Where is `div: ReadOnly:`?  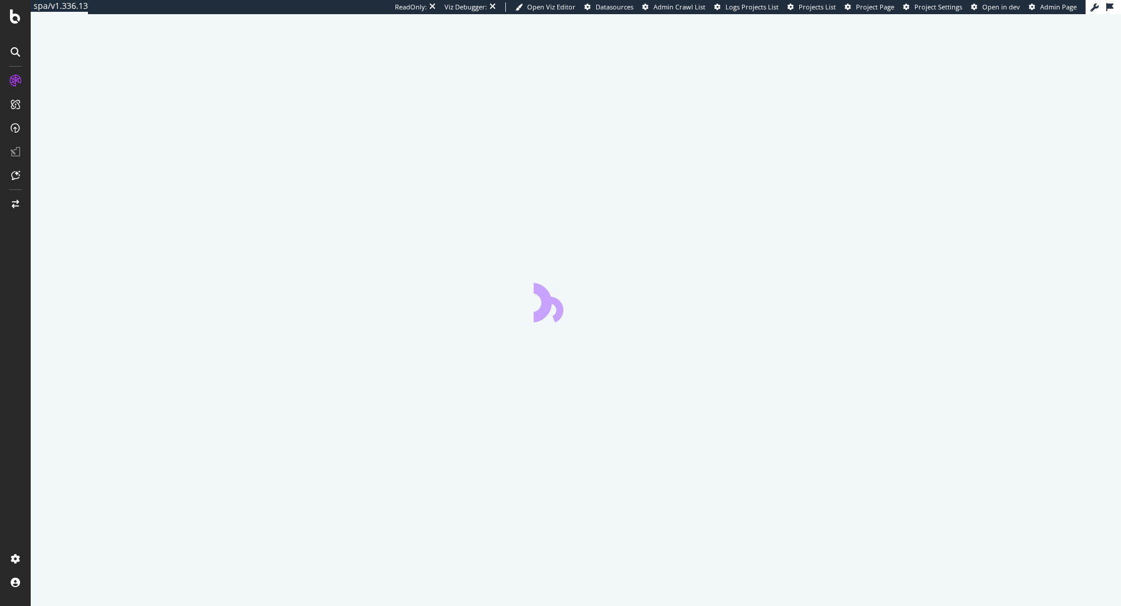 div: ReadOnly: is located at coordinates (411, 7).